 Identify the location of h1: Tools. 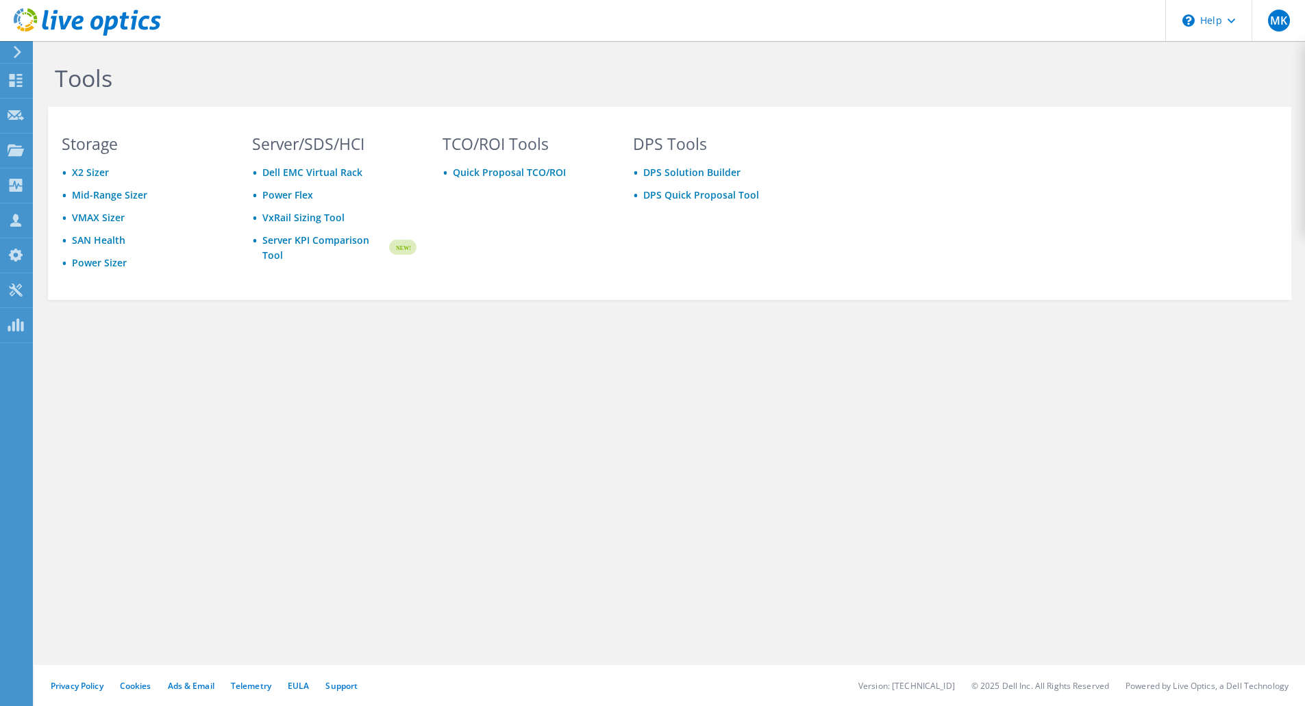
(517, 78).